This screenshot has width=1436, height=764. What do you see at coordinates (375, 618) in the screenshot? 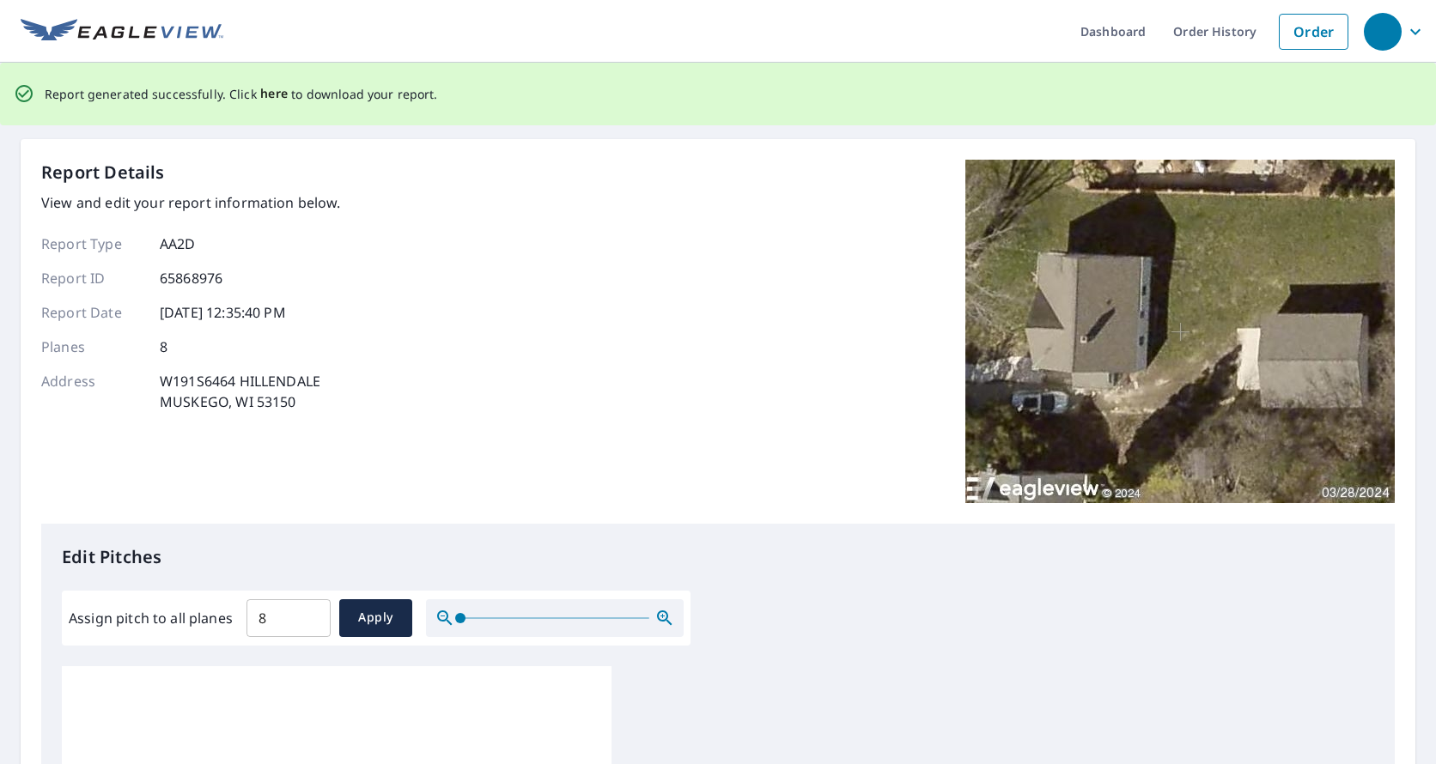
I see `button: Apply` at bounding box center [375, 618].